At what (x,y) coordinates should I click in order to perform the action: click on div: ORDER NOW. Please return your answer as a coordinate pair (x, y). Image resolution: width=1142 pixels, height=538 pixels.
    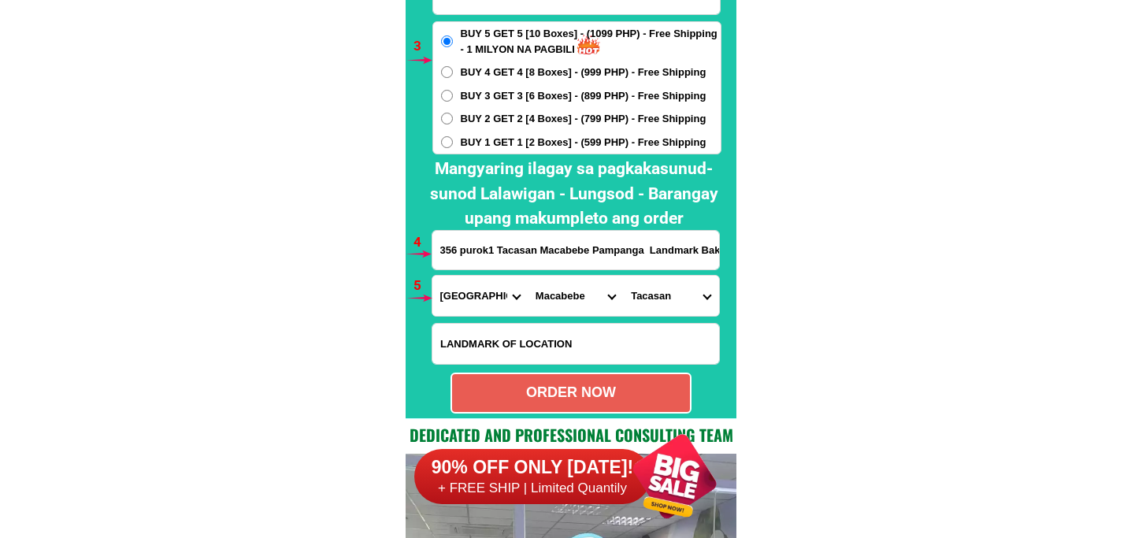
    Looking at the image, I should click on (571, 392).